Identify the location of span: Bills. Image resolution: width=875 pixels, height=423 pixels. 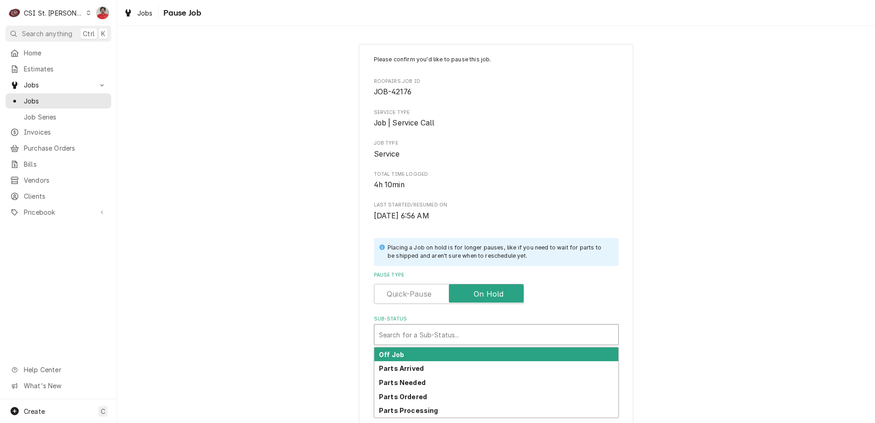
(65, 164).